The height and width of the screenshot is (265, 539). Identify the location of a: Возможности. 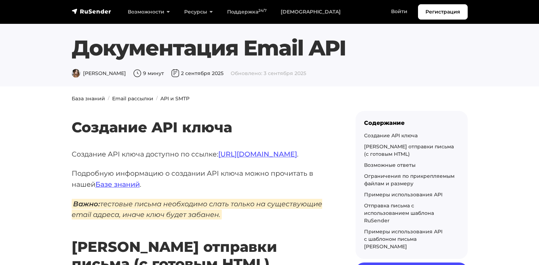
(149, 12).